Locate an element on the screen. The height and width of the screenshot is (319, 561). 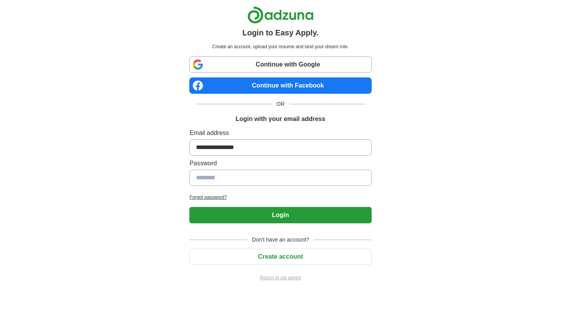
a: Create account is located at coordinates (280, 257).